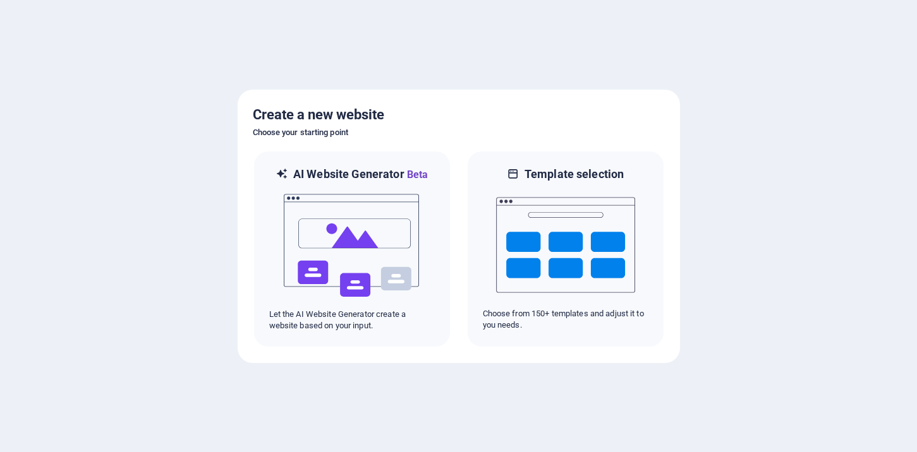  What do you see at coordinates (459, 115) in the screenshot?
I see `h5: Create a new website` at bounding box center [459, 115].